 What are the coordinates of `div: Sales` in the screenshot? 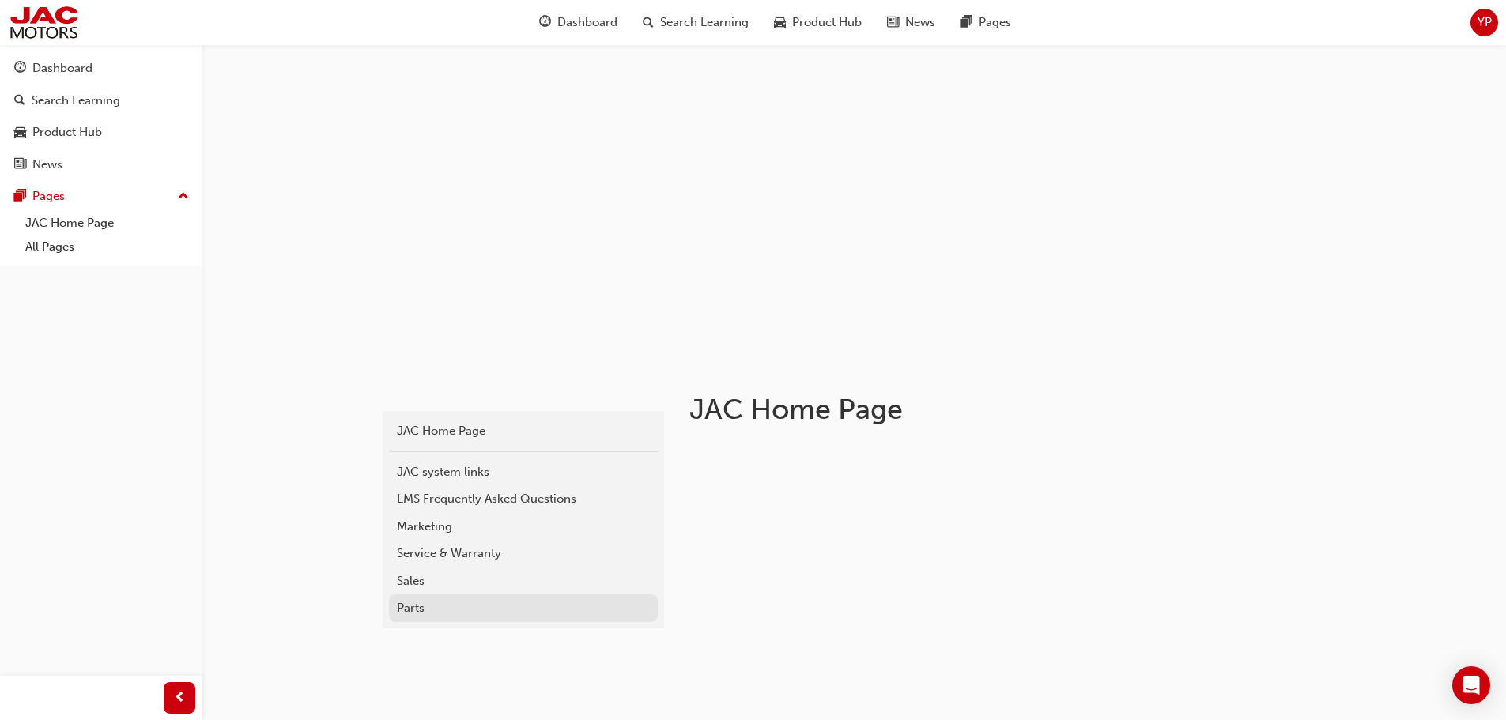 It's located at (523, 581).